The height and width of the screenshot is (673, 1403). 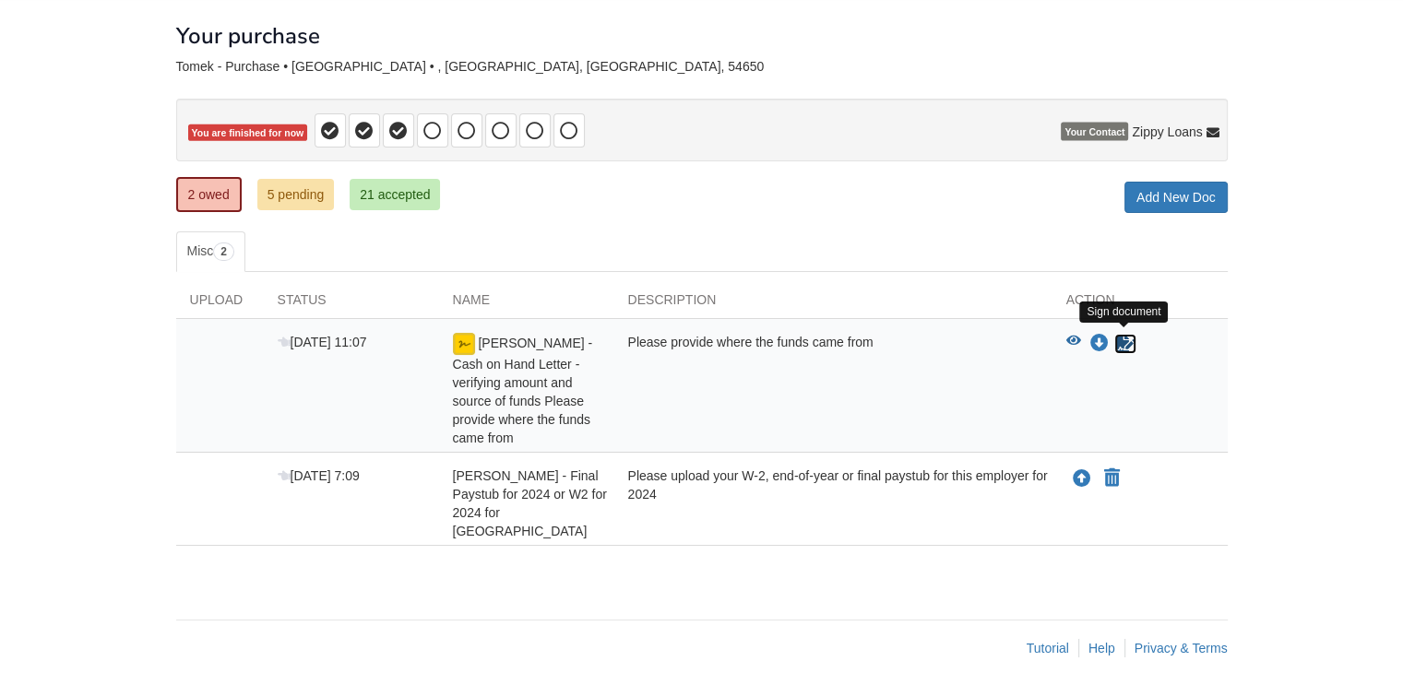 I want to click on div: Action, so click(x=1140, y=304).